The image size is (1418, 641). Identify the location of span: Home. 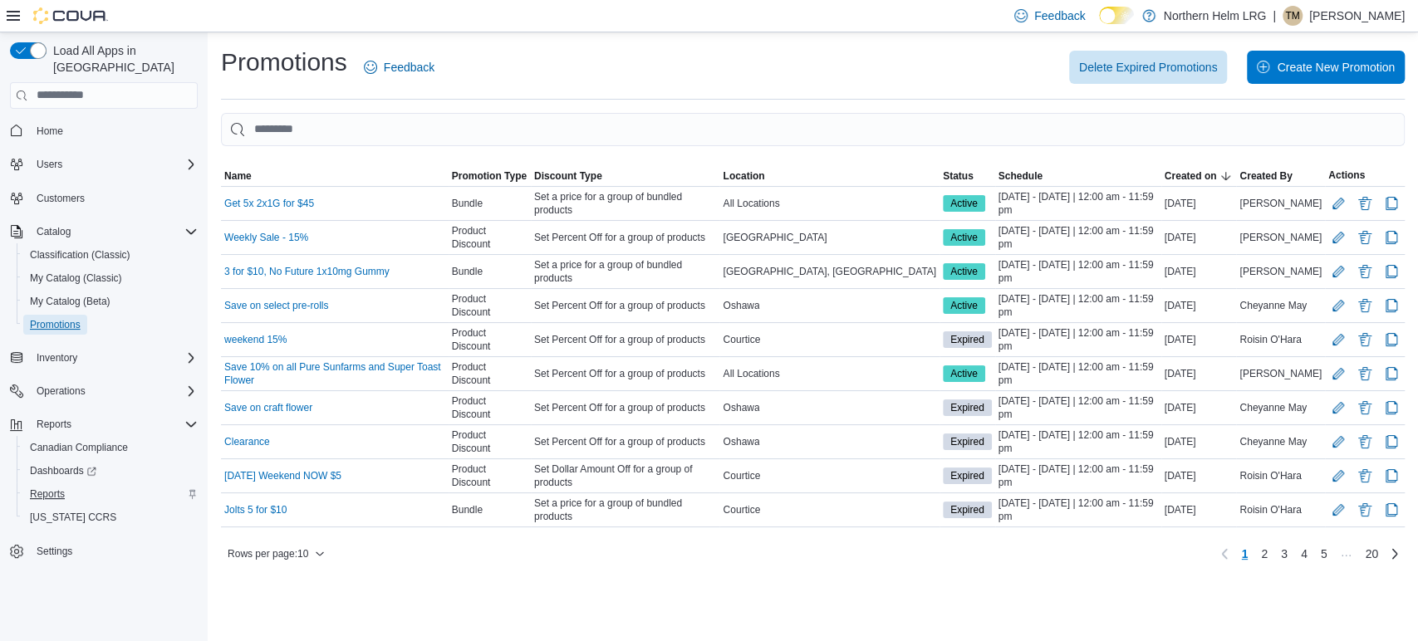
(50, 131).